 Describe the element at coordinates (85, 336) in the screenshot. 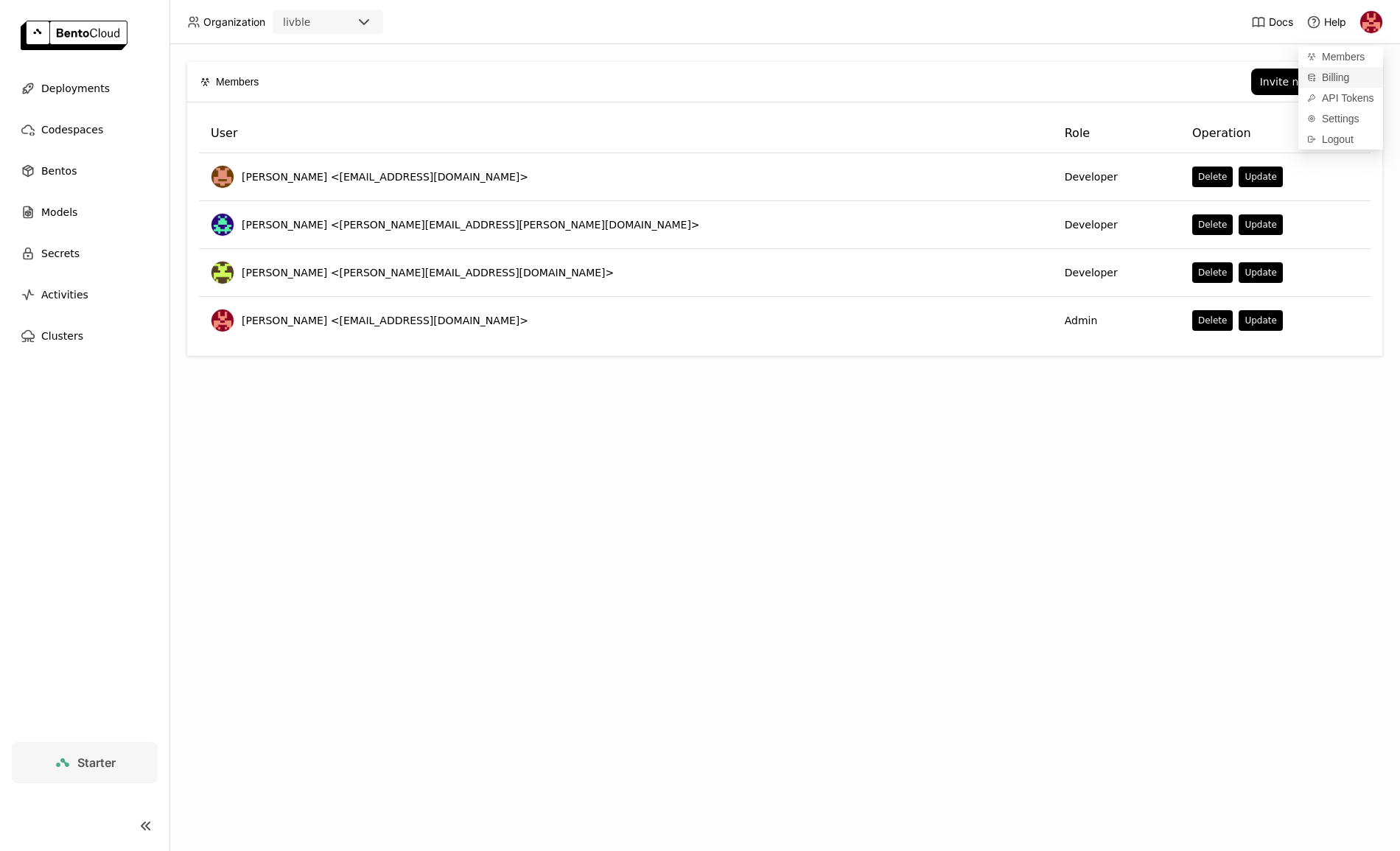

I see `a: Clusters` at that location.